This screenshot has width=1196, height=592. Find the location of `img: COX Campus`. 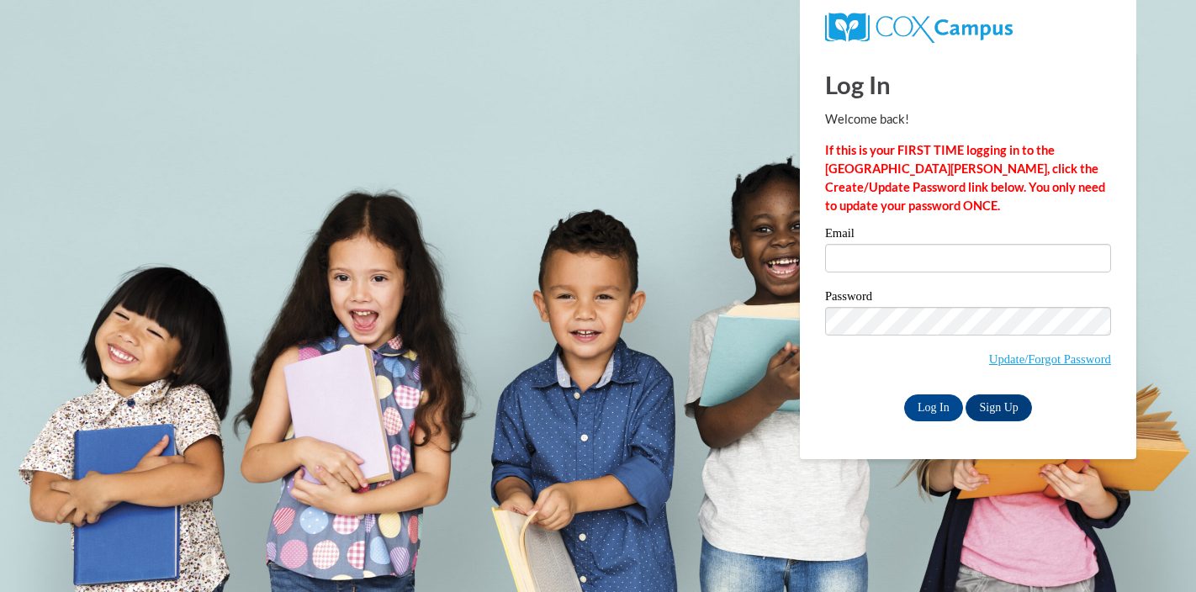

img: COX Campus is located at coordinates (919, 28).